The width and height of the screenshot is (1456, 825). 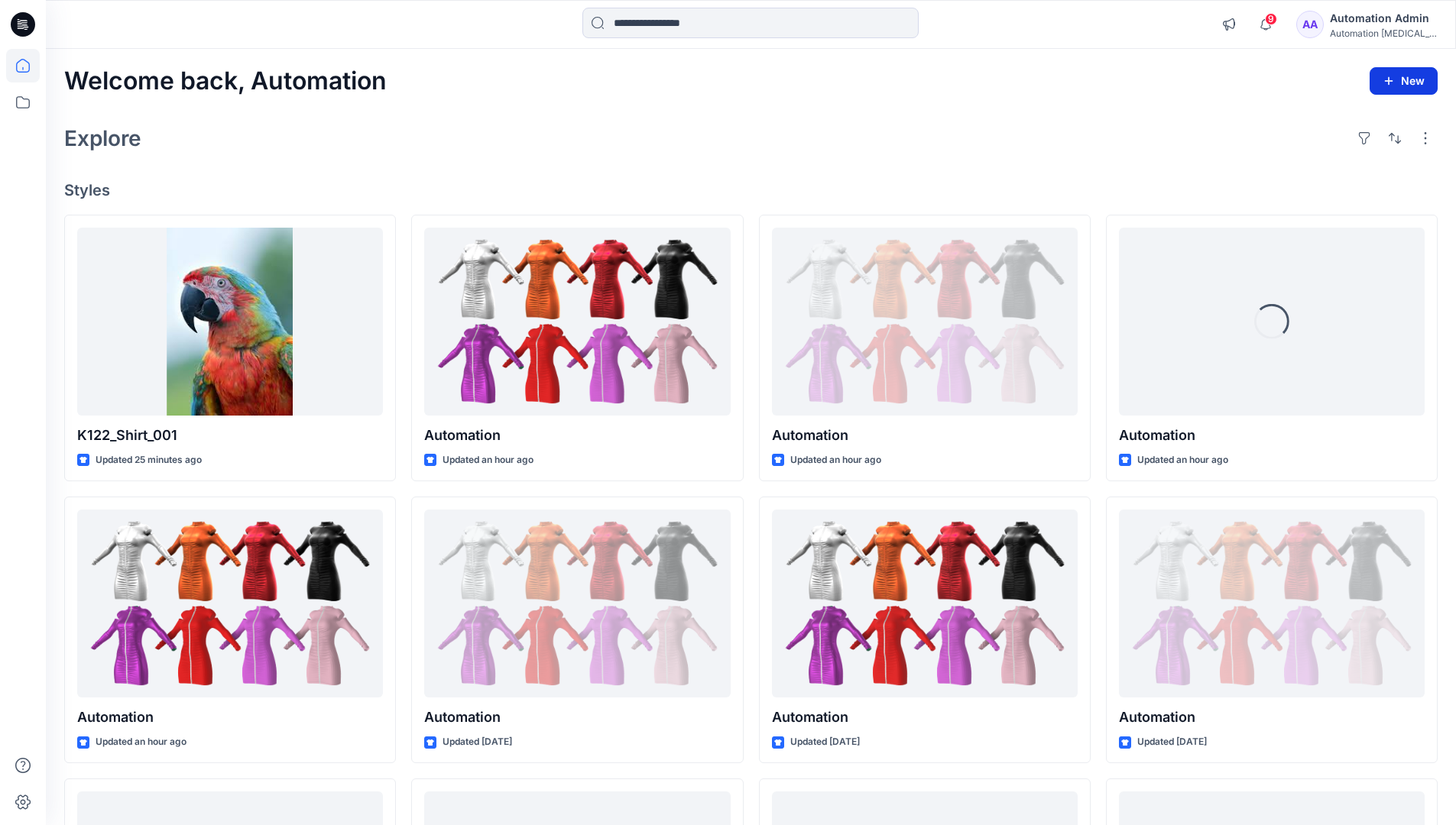 What do you see at coordinates (1404, 81) in the screenshot?
I see `button: New` at bounding box center [1404, 81].